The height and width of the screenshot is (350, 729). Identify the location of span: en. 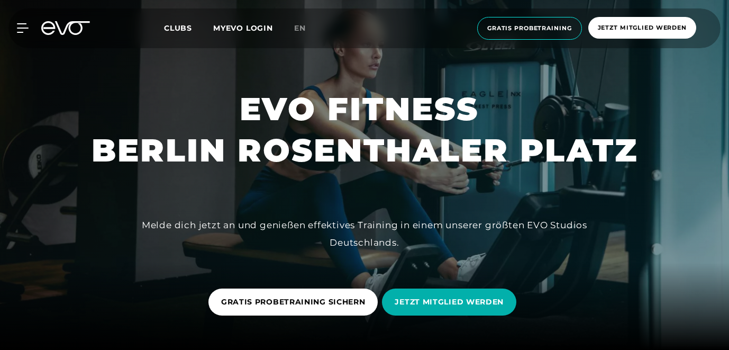
(300, 28).